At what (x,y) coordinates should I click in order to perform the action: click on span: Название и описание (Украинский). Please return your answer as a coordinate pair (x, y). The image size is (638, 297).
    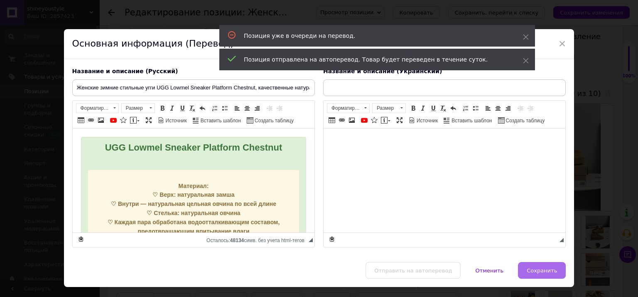
    Looking at the image, I should click on (382, 71).